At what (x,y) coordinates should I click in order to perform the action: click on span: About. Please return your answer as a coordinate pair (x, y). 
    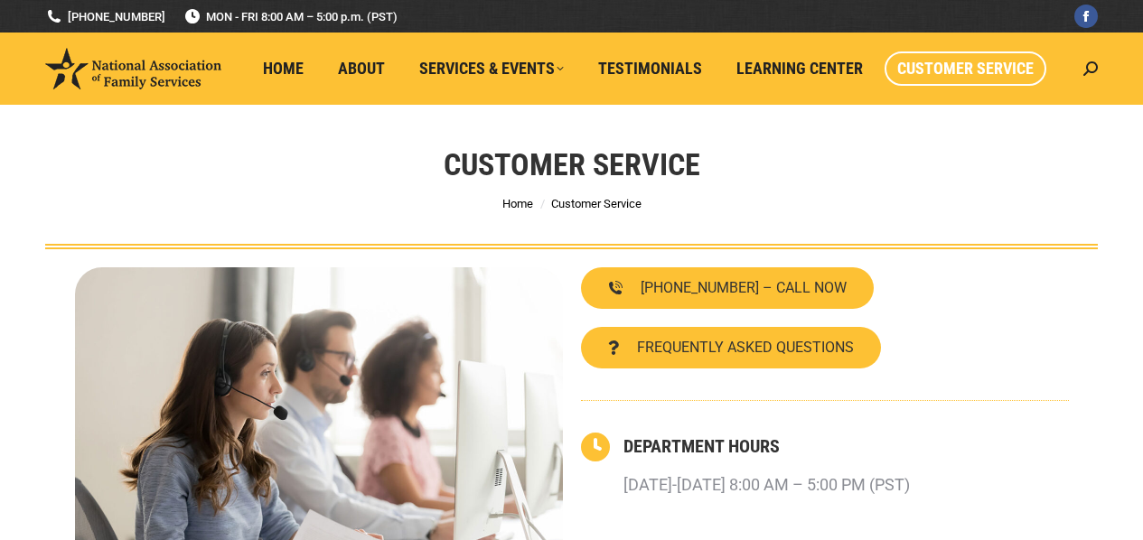
    Looking at the image, I should click on (361, 69).